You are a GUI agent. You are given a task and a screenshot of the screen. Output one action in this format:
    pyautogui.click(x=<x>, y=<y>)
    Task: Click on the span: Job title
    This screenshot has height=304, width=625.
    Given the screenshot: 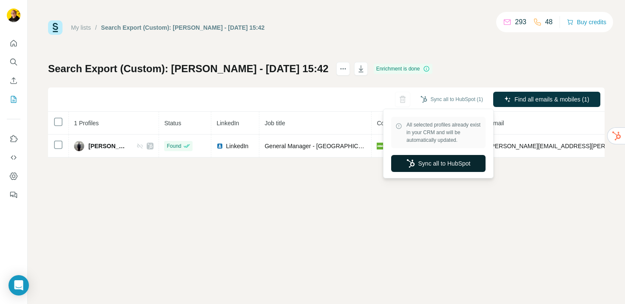 What is the action you would take?
    pyautogui.click(x=275, y=123)
    